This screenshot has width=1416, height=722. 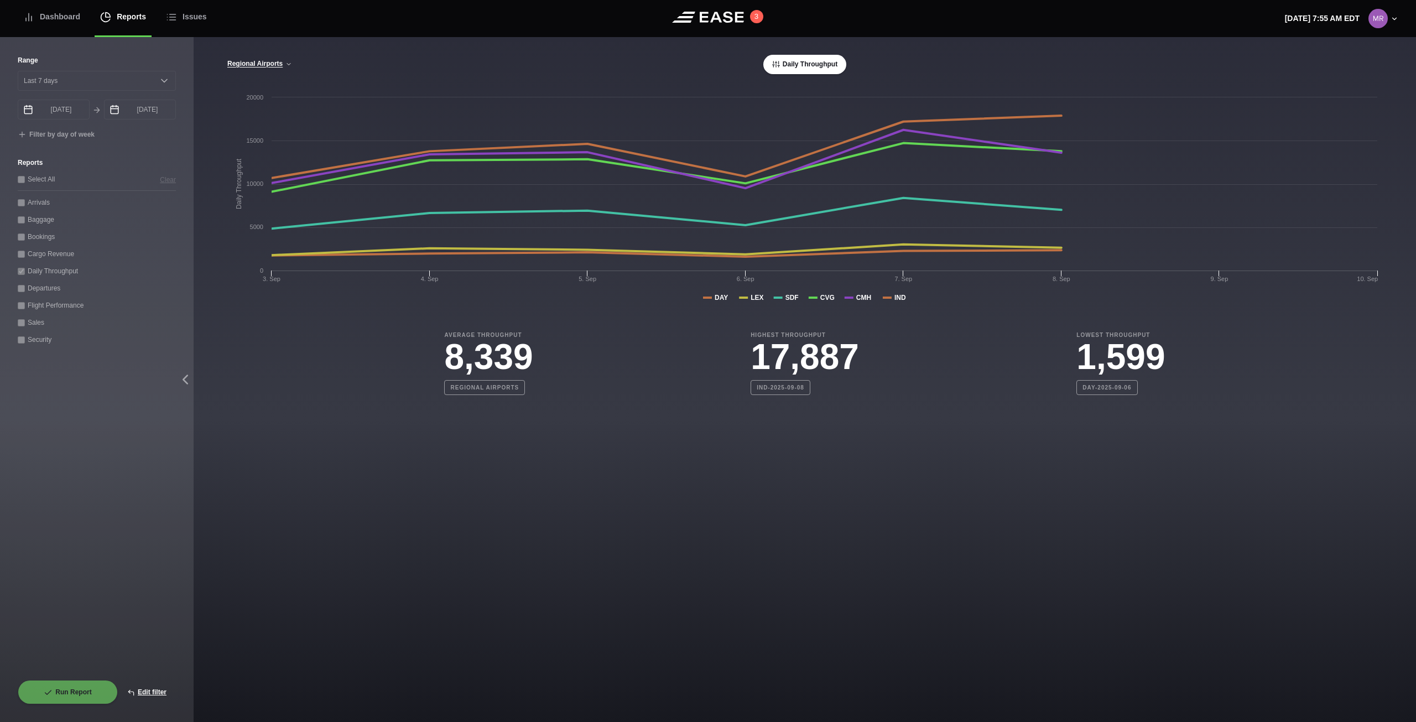 I want to click on text: 10000, so click(x=254, y=184).